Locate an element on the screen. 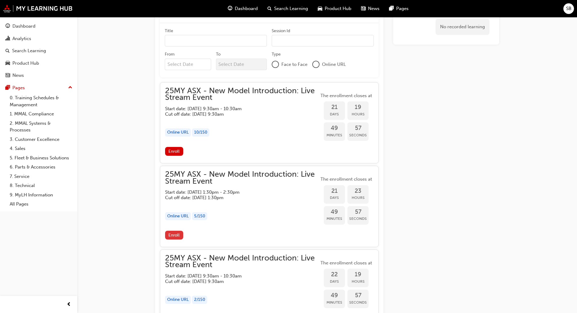 This screenshot has width=577, height=313. a: search-iconSearch Learning is located at coordinates (288, 8).